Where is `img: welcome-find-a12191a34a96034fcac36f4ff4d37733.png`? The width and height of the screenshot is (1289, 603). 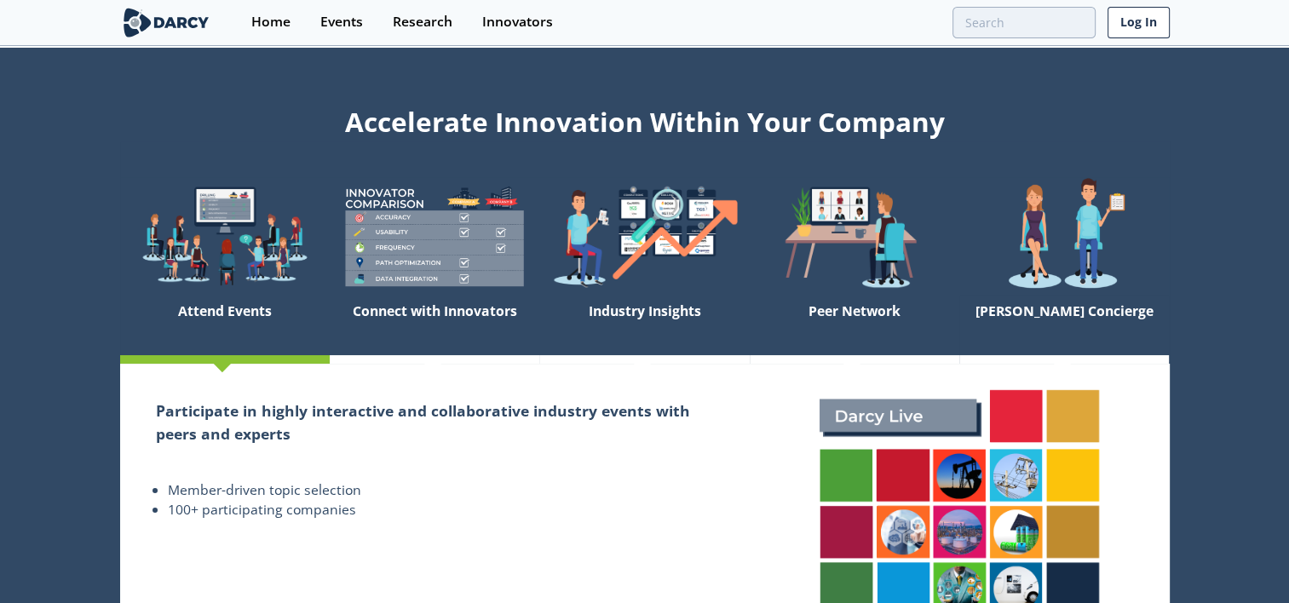
img: welcome-find-a12191a34a96034fcac36f4ff4d37733.png is located at coordinates (644, 236).